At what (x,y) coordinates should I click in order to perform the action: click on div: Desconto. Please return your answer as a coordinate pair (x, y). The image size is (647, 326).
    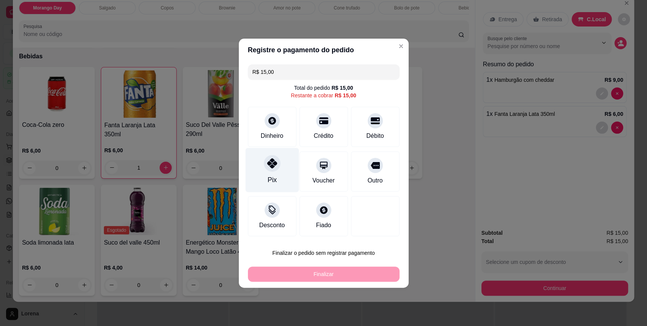
    Looking at the image, I should click on (272, 226).